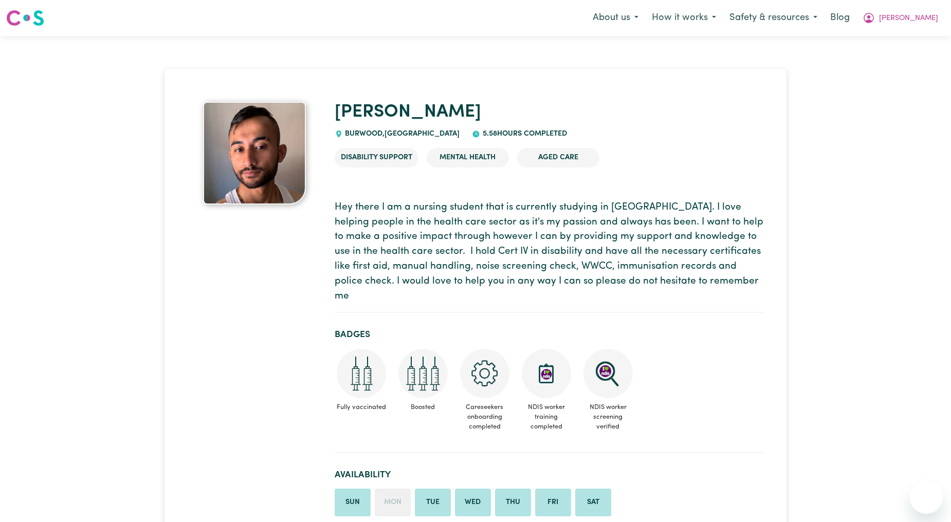  What do you see at coordinates (485, 418) in the screenshot?
I see `span: Careseekers onboarding completed` at bounding box center [485, 418].